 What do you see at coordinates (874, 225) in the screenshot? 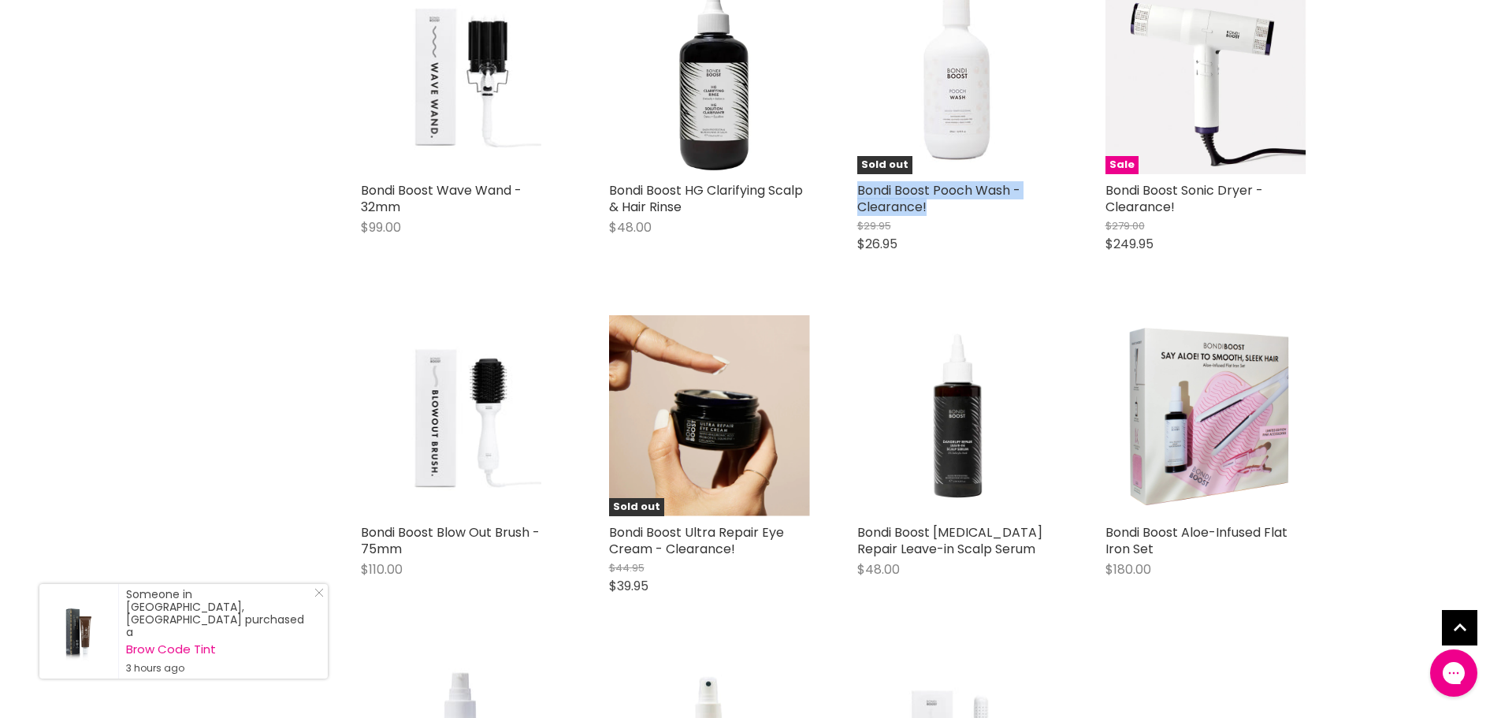
I see `span: $29.95` at bounding box center [874, 225].